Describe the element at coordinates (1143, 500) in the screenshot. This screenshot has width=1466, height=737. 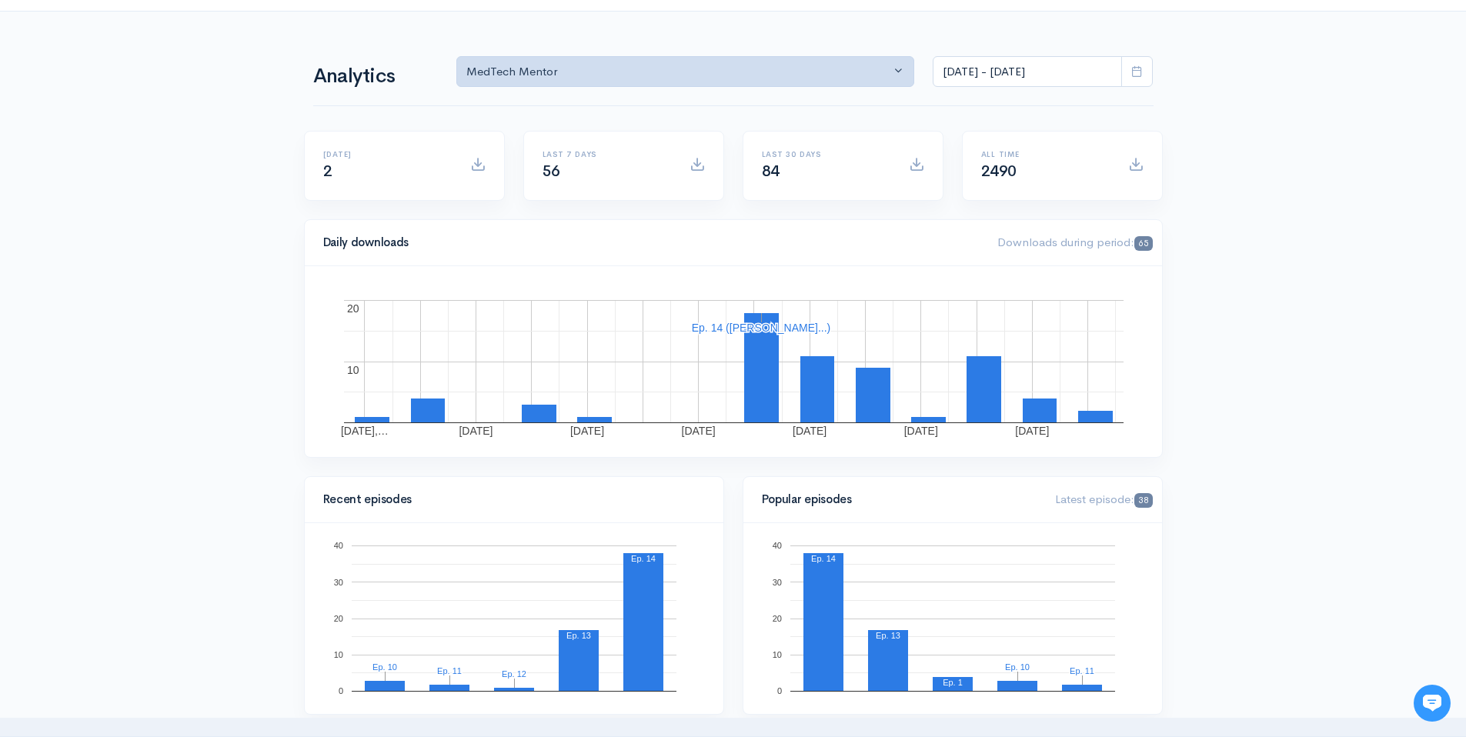
I see `span: 38` at that location.